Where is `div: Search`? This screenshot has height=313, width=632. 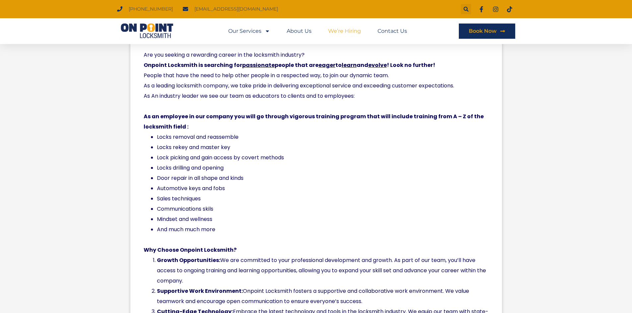
div: Search is located at coordinates (466, 9).